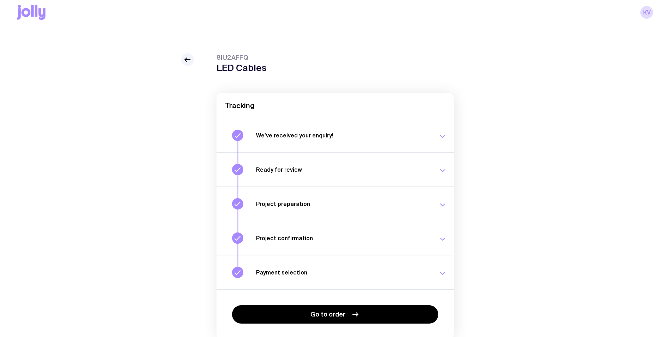 This screenshot has width=670, height=337. Describe the element at coordinates (242, 68) in the screenshot. I see `h1: LED Cables` at that location.